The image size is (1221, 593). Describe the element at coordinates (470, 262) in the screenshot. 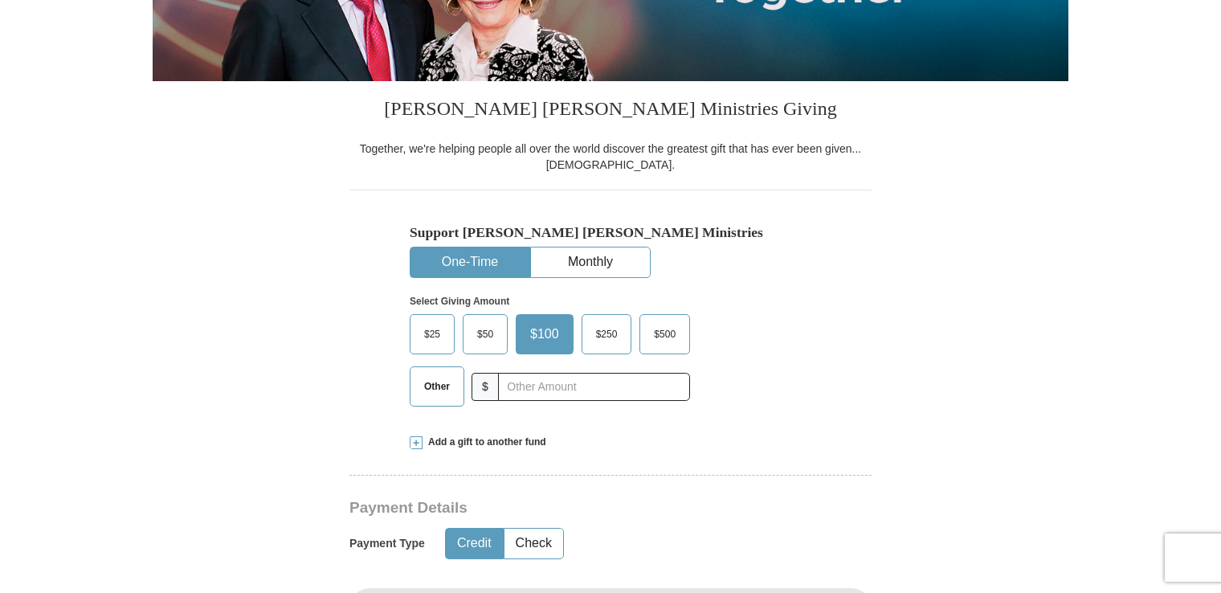

I see `button: One-Time` at that location.